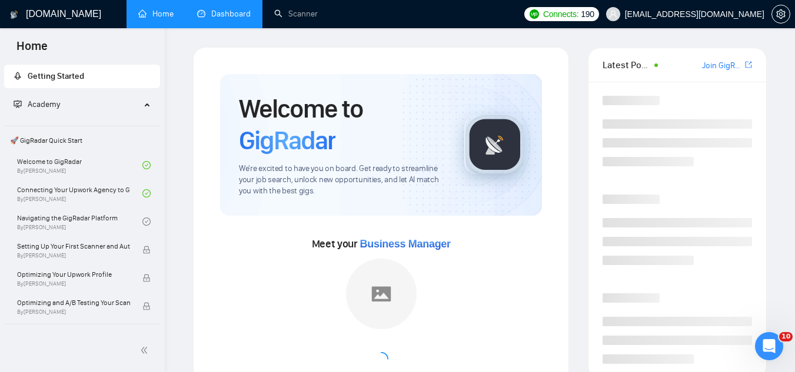 This screenshot has height=372, width=795. I want to click on img: gigradar-logo.png, so click(495, 145).